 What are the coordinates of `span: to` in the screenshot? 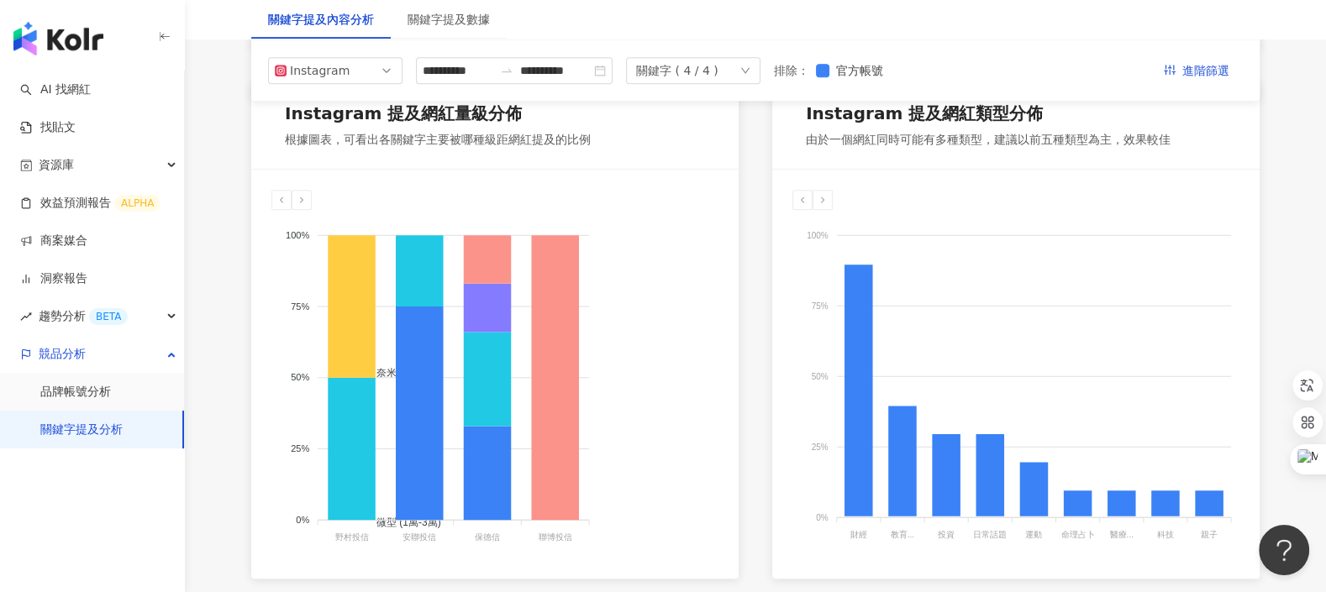 It's located at (507, 71).